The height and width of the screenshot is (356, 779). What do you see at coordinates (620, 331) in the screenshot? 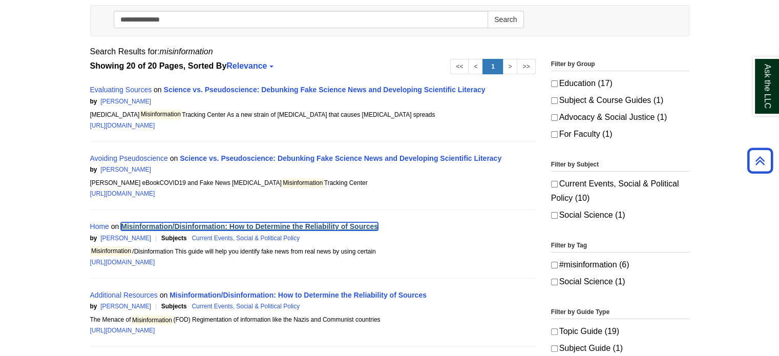
I see `label: Topic Guide (19)` at bounding box center [620, 331].